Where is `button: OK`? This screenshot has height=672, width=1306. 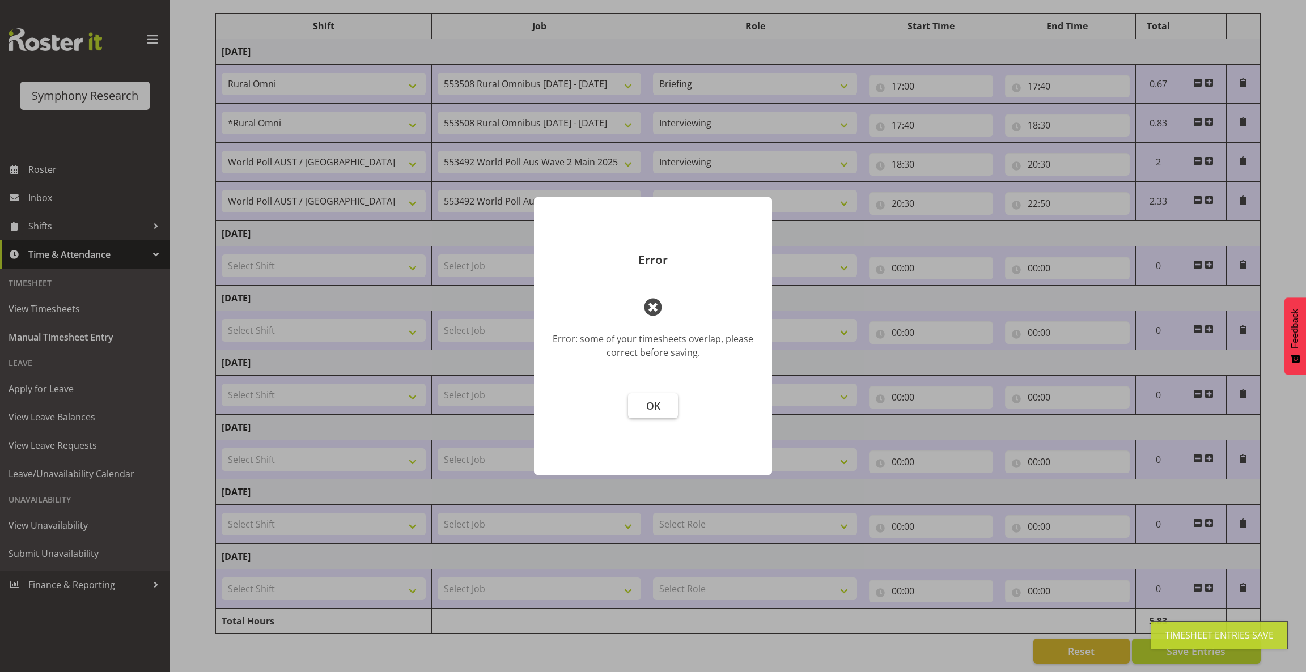
button: OK is located at coordinates (653, 406).